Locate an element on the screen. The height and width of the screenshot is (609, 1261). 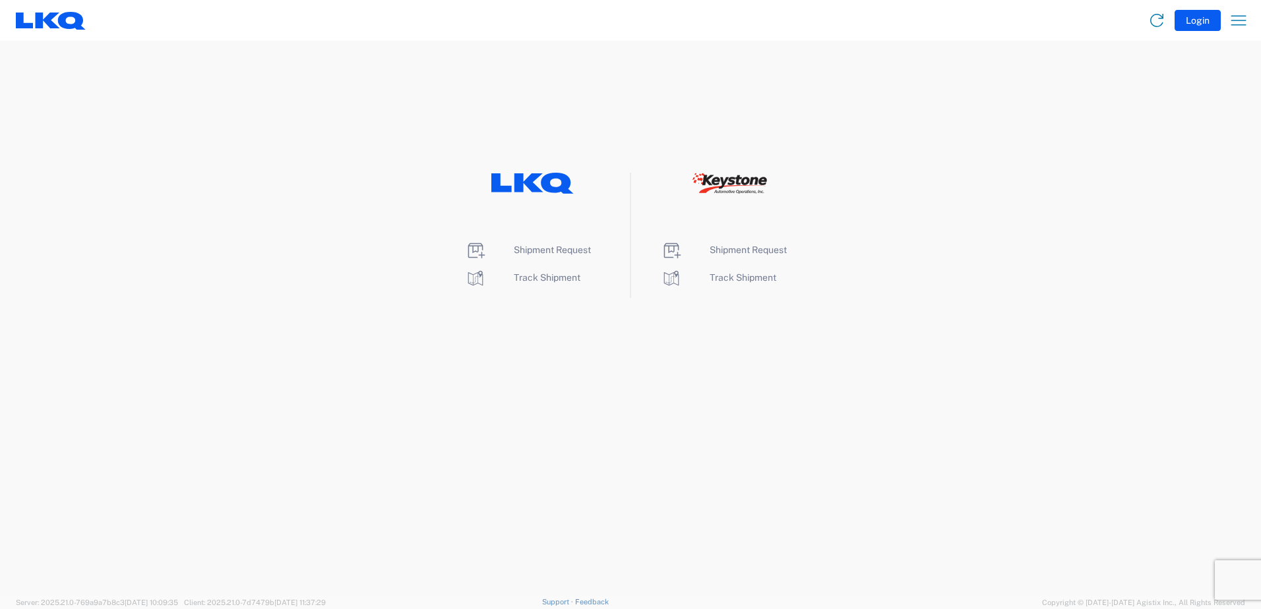
a: Support is located at coordinates (558, 602).